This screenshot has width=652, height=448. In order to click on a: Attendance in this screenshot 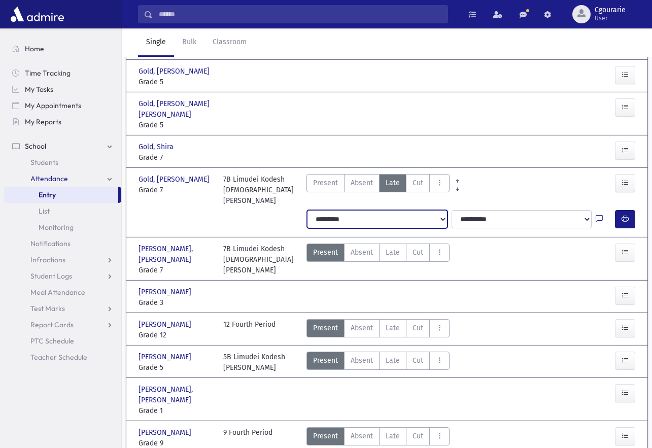, I will do `click(62, 179)`.